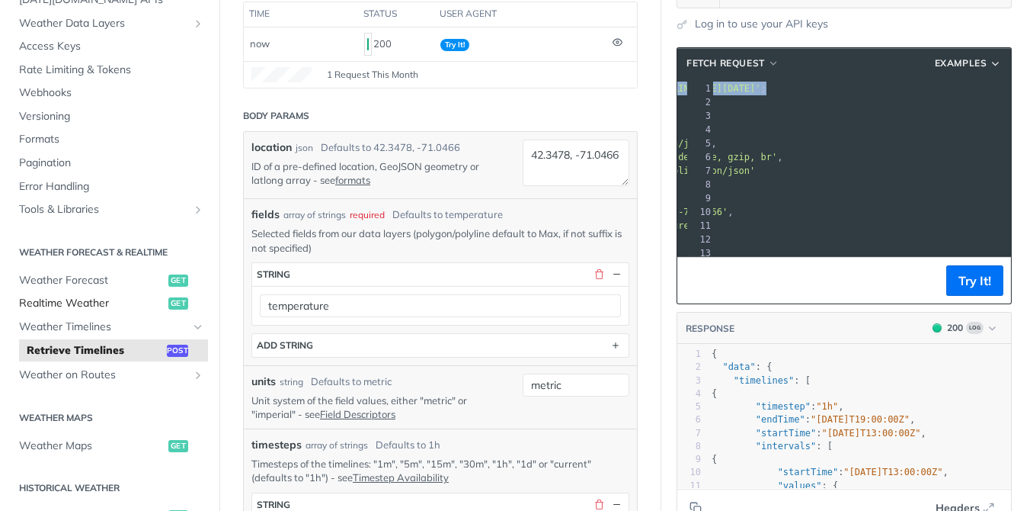  Describe the element at coordinates (700, 253) in the screenshot. I see `div: 13` at that location.